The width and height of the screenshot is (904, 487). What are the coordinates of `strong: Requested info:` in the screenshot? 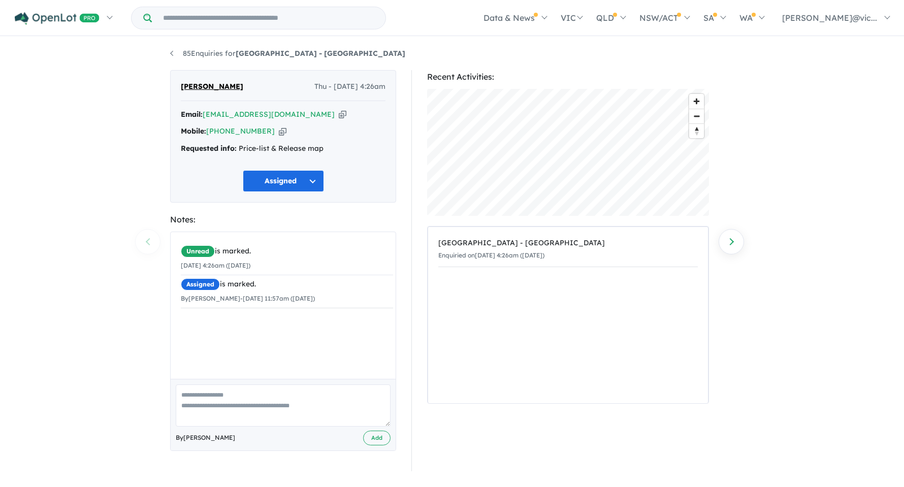 It's located at (209, 148).